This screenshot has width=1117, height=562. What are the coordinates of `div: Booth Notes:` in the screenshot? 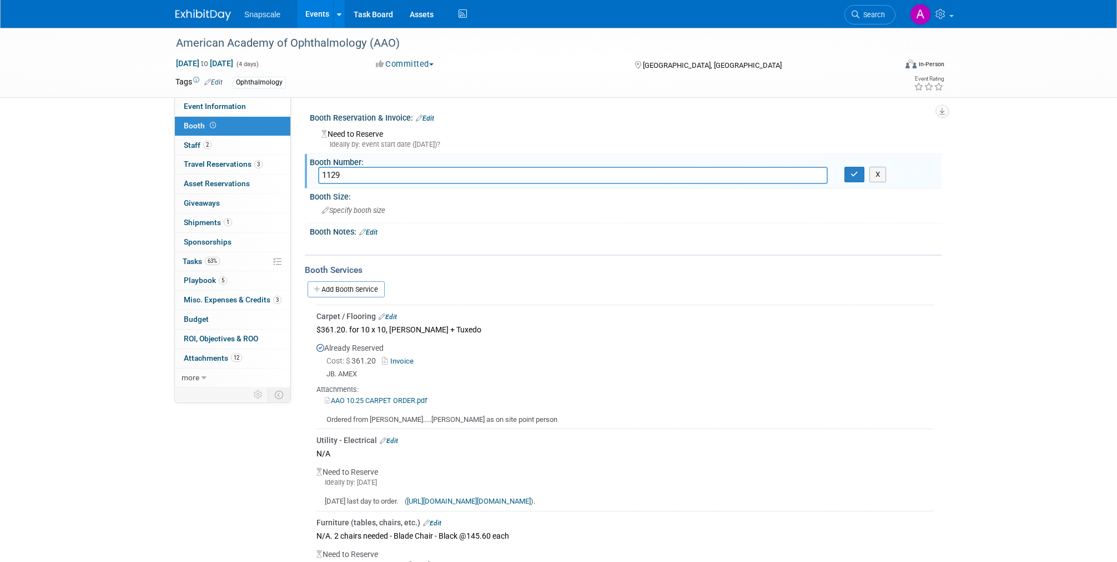 It's located at (626, 230).